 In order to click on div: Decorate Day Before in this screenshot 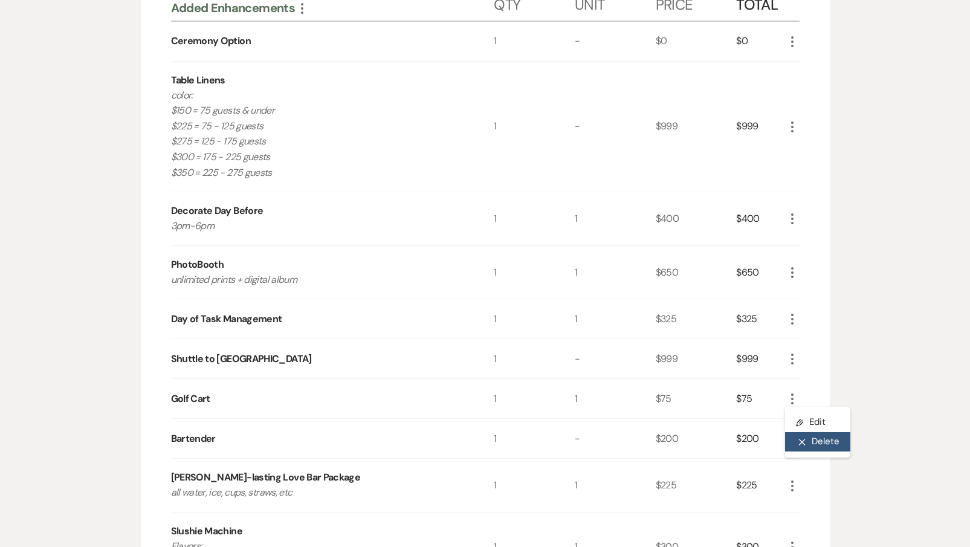, I will do `click(217, 211)`.